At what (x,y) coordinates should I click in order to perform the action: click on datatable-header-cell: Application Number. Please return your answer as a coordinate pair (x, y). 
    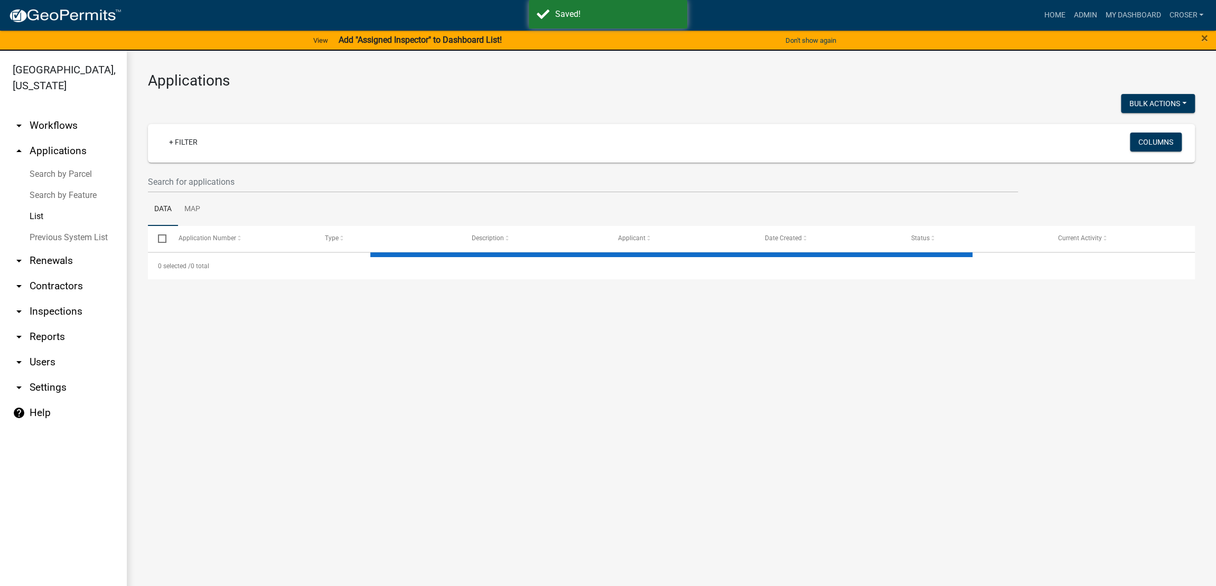
    Looking at the image, I should click on (241, 239).